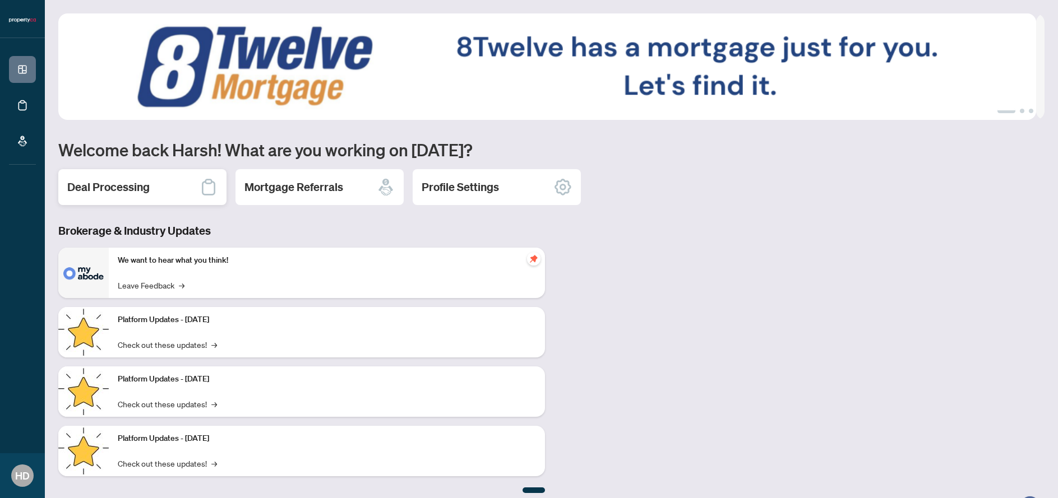 This screenshot has width=1058, height=498. I want to click on button: 3, so click(1031, 111).